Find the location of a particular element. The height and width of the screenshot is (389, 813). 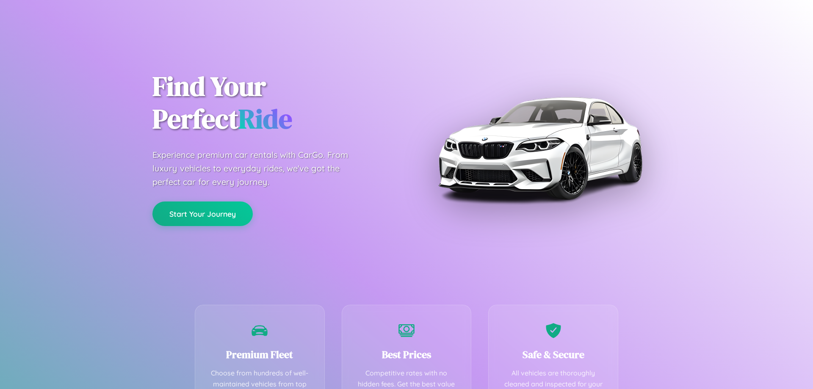

button: Start Your Journey is located at coordinates (202, 214).